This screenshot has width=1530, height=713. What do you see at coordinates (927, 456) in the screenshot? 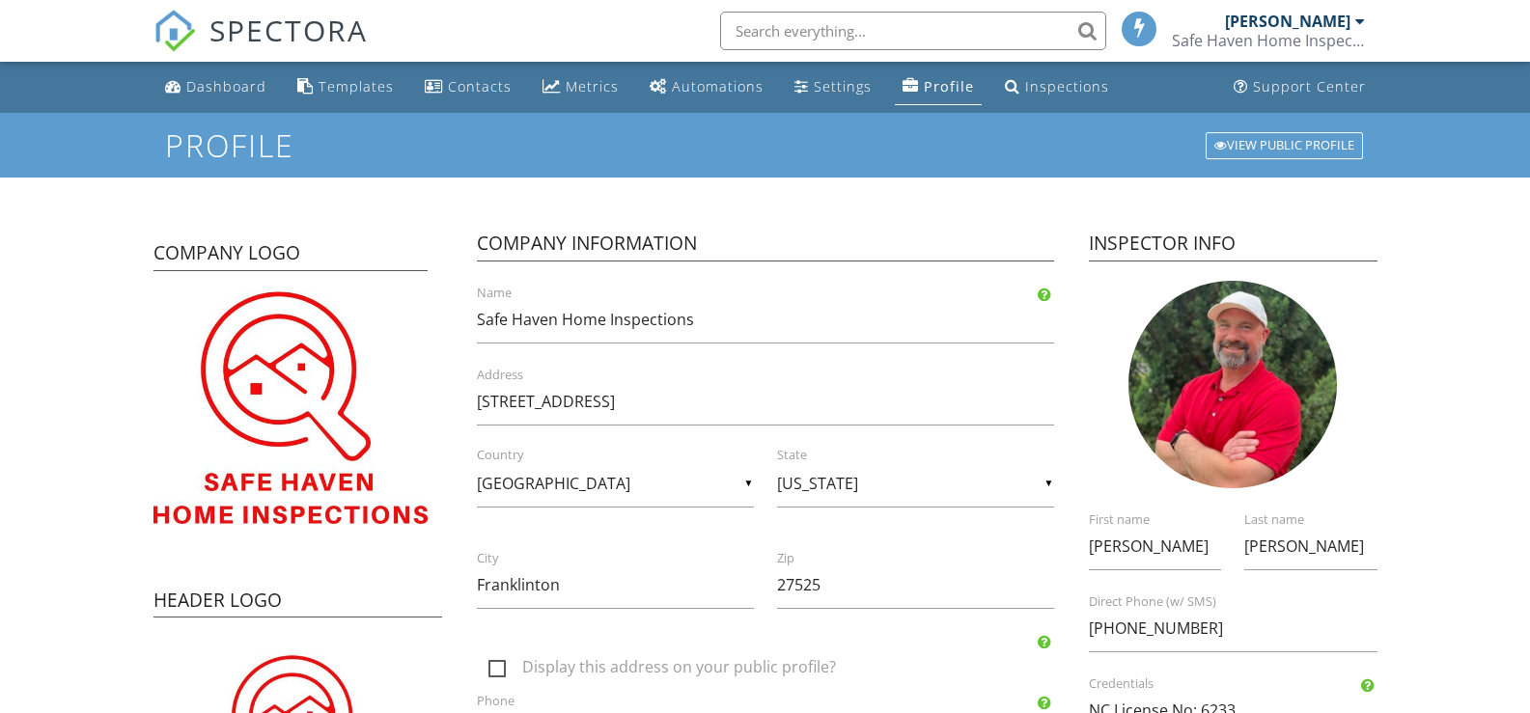
I see `label: State` at bounding box center [927, 456].